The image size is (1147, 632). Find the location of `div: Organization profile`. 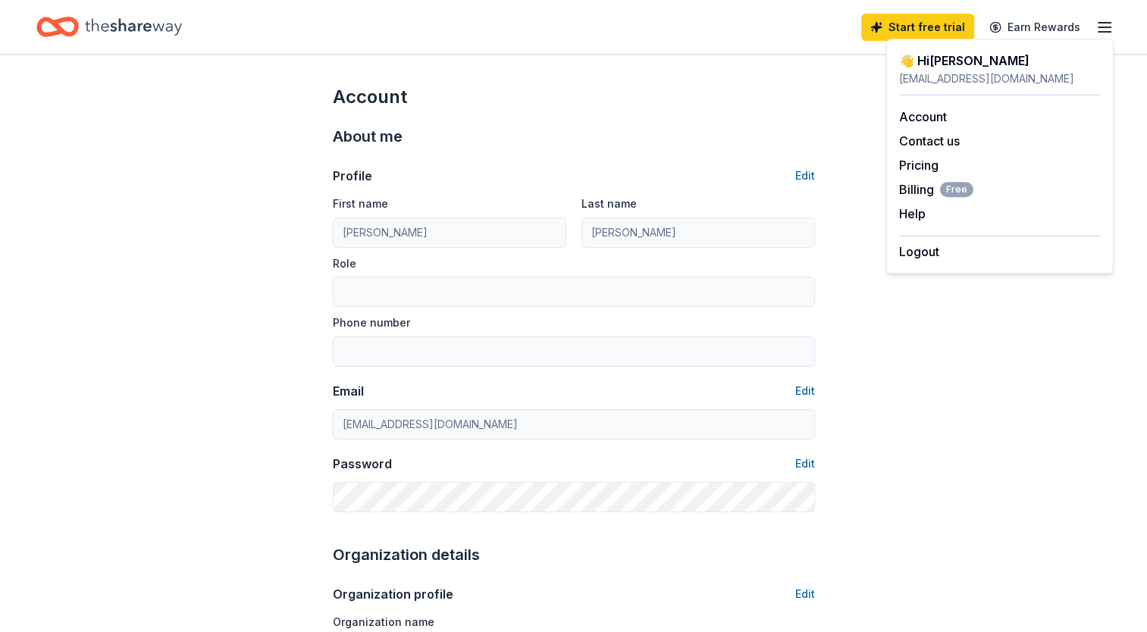

div: Organization profile is located at coordinates (393, 594).